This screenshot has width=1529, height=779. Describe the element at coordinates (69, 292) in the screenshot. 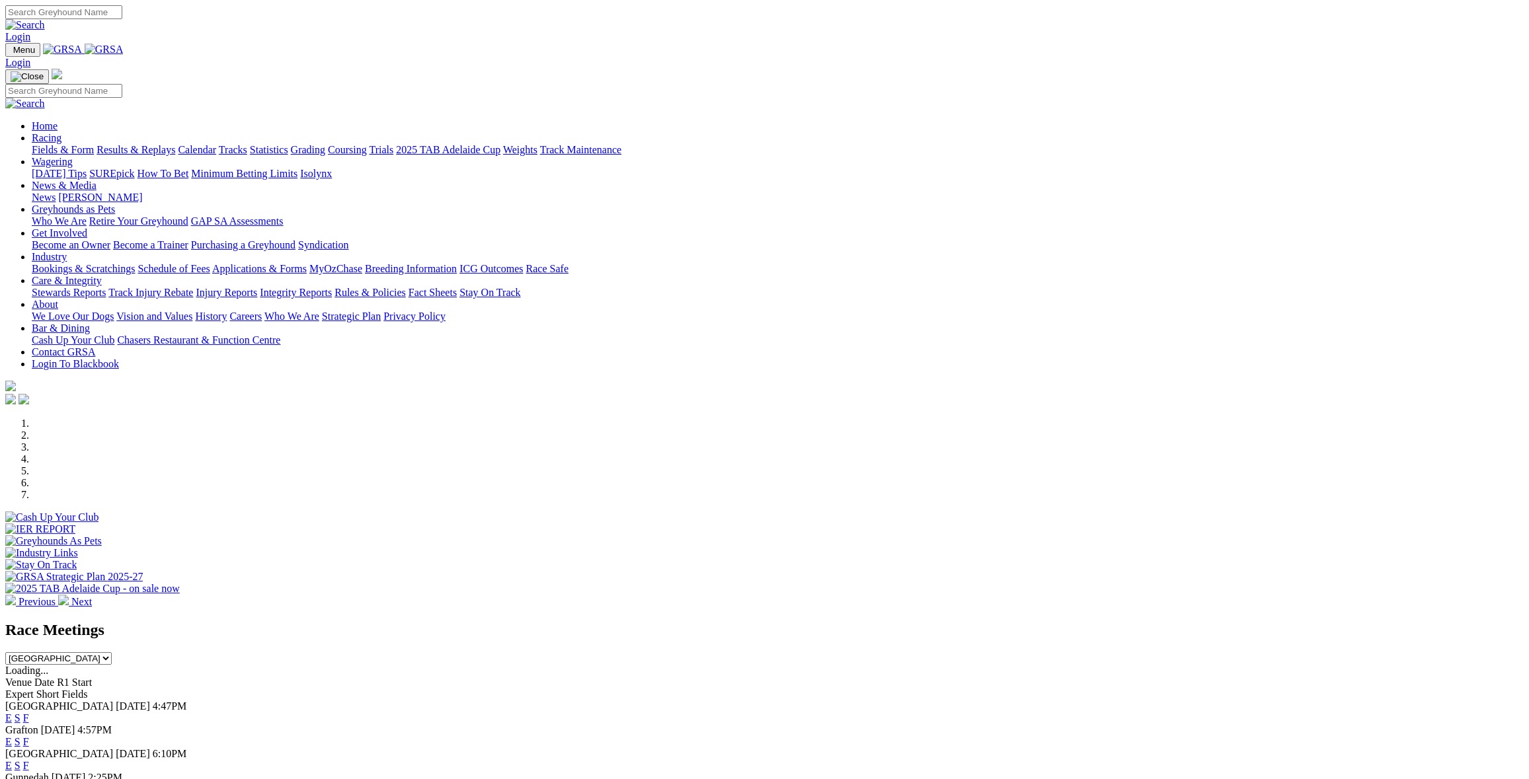

I see `a: Stewards Reports` at that location.